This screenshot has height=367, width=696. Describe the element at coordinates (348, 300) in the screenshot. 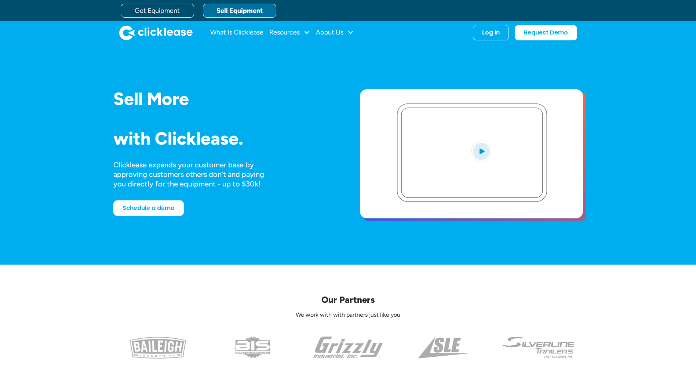

I see `p: Our Partners` at that location.